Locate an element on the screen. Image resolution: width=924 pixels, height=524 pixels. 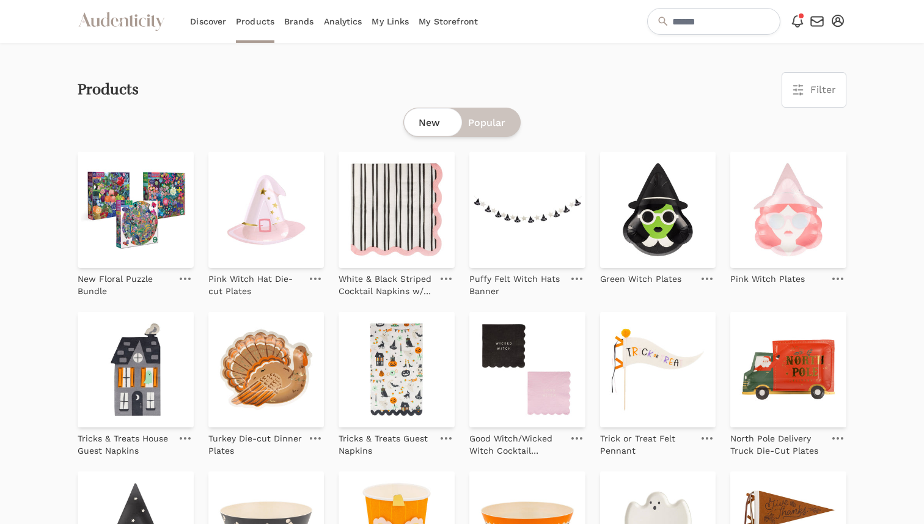
img: White & Black Striped Cocktail Napkins w/ Pink Scalloped Edges is located at coordinates (397, 210).